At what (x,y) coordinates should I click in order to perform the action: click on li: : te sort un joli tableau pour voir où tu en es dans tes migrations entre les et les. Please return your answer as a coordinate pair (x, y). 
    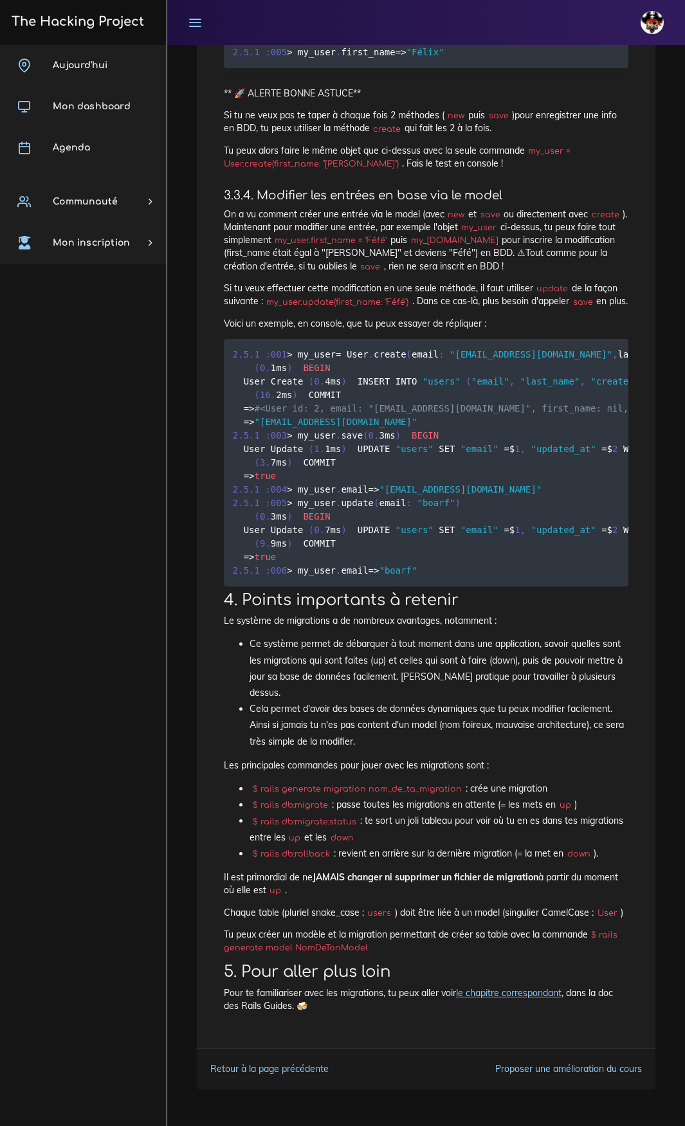
    Looking at the image, I should click on (439, 829).